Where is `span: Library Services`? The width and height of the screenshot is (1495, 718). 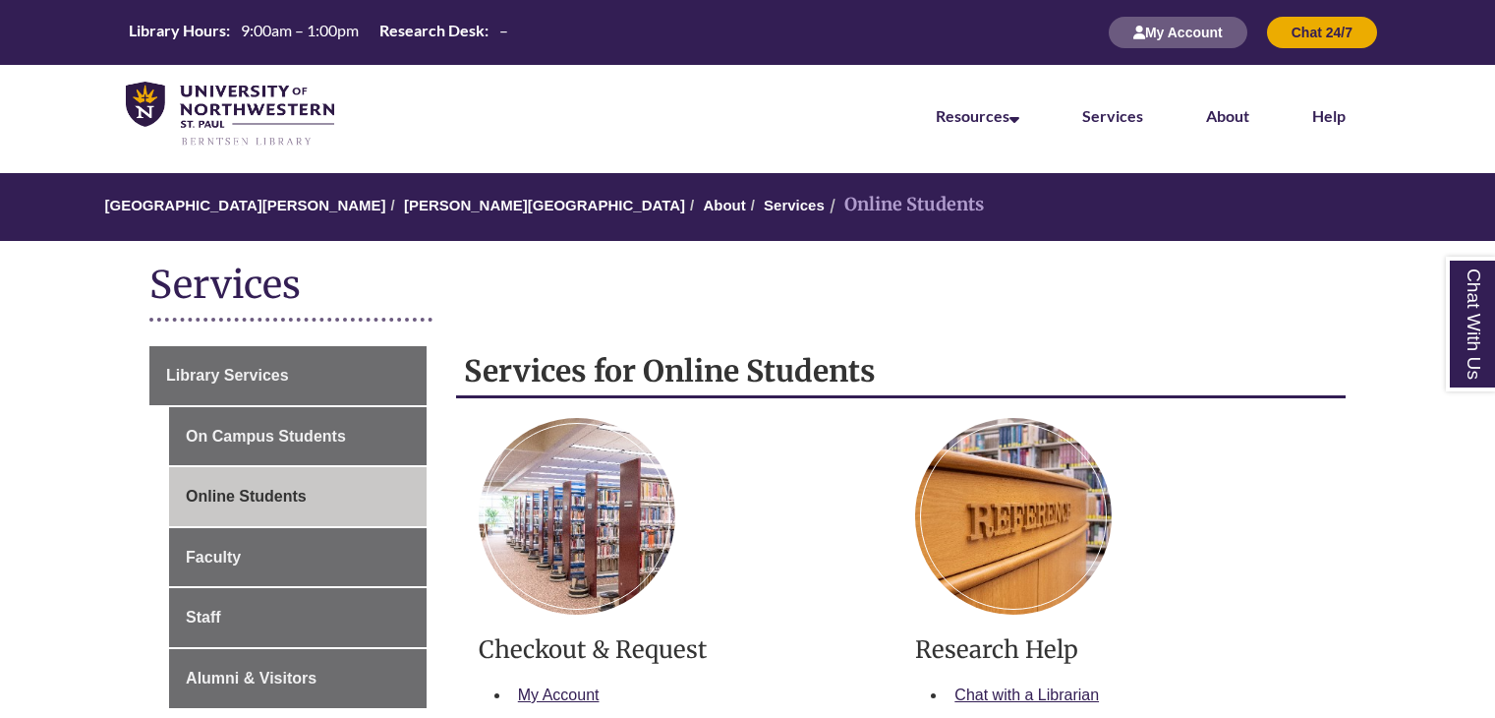
span: Library Services is located at coordinates (227, 375).